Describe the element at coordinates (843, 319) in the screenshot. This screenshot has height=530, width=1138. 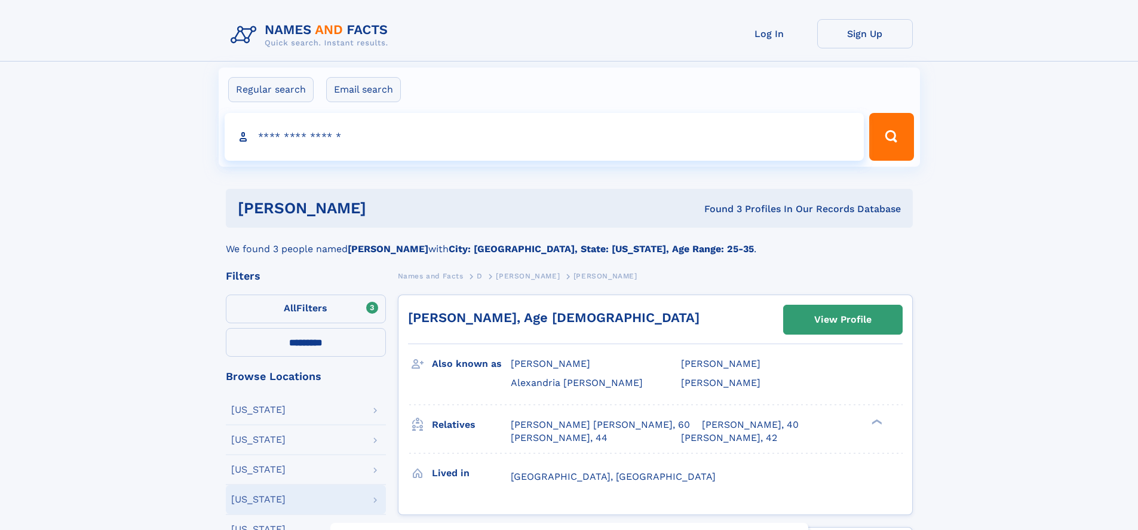
I see `a: View Profile` at that location.